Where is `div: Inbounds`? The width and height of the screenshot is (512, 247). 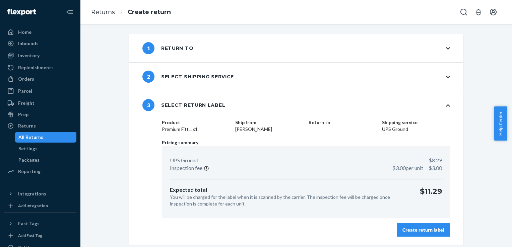
div: Inbounds is located at coordinates (28, 44).